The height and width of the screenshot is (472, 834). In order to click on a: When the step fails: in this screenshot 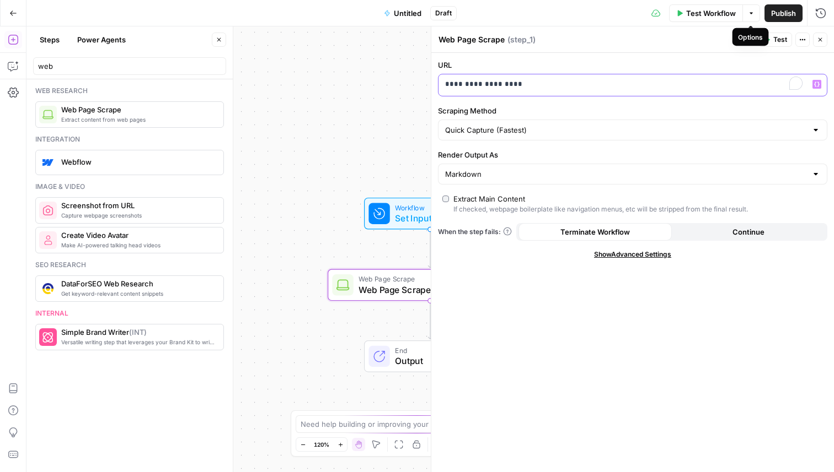, I will do `click(475, 232)`.